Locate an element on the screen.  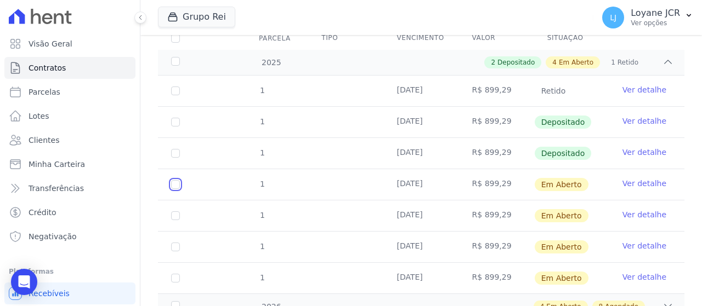
div: Open Intercom Messenger is located at coordinates (24, 282).